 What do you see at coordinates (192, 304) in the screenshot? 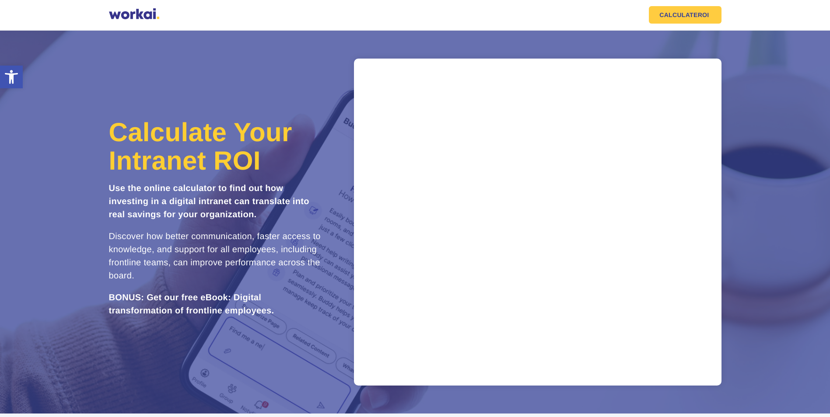
I see `strong: BONUS: Get our free eBook: Digital transformation of frontline employees.` at bounding box center [192, 304].